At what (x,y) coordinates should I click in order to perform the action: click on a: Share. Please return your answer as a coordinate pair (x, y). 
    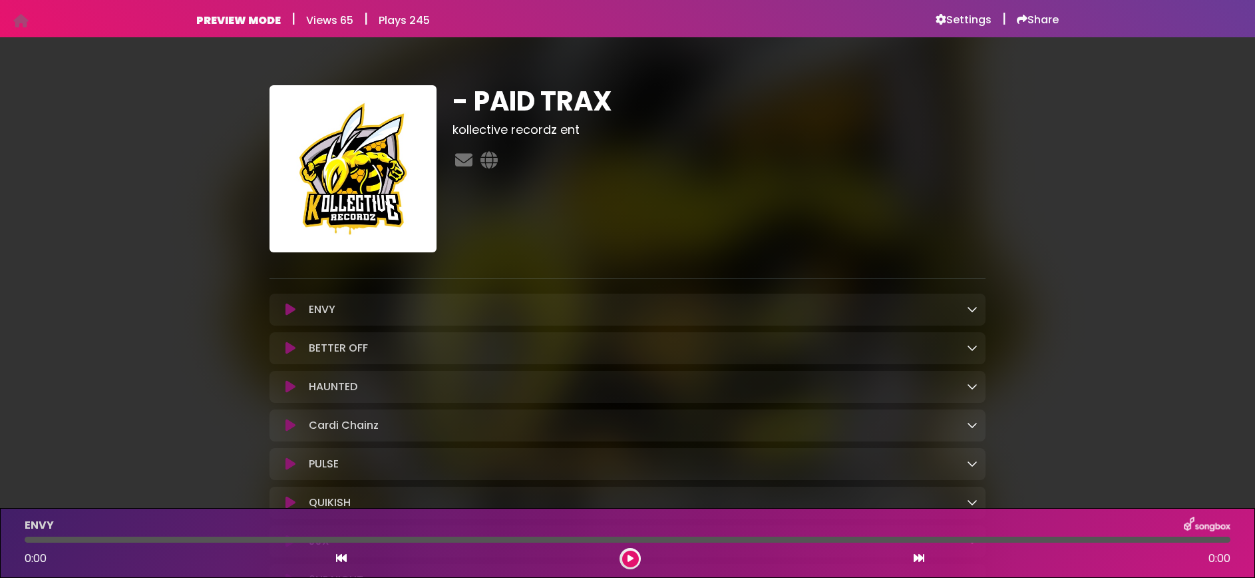
    Looking at the image, I should click on (1038, 20).